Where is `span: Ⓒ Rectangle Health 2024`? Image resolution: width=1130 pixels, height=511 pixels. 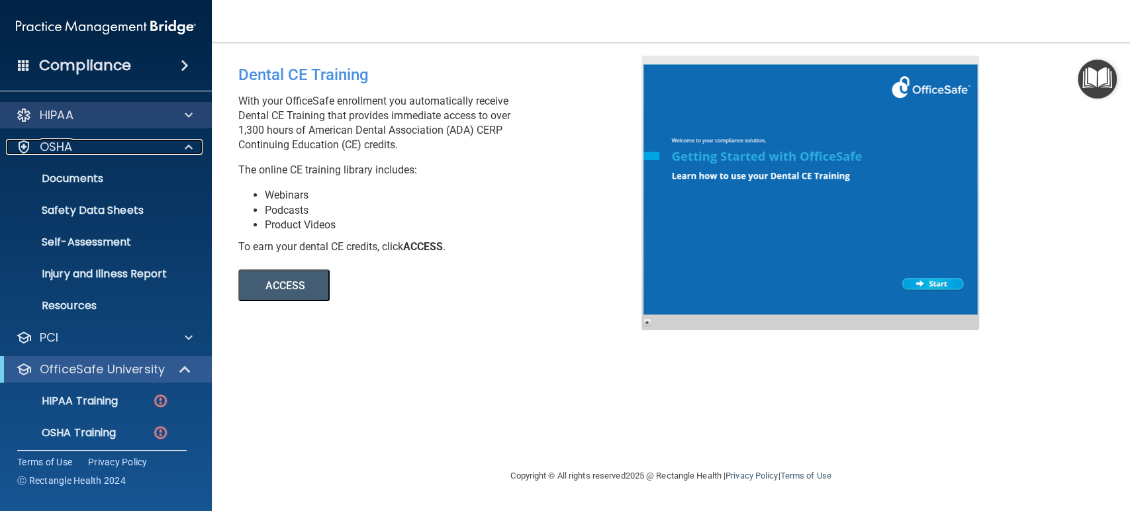
span: Ⓒ Rectangle Health 2024 is located at coordinates (71, 480).